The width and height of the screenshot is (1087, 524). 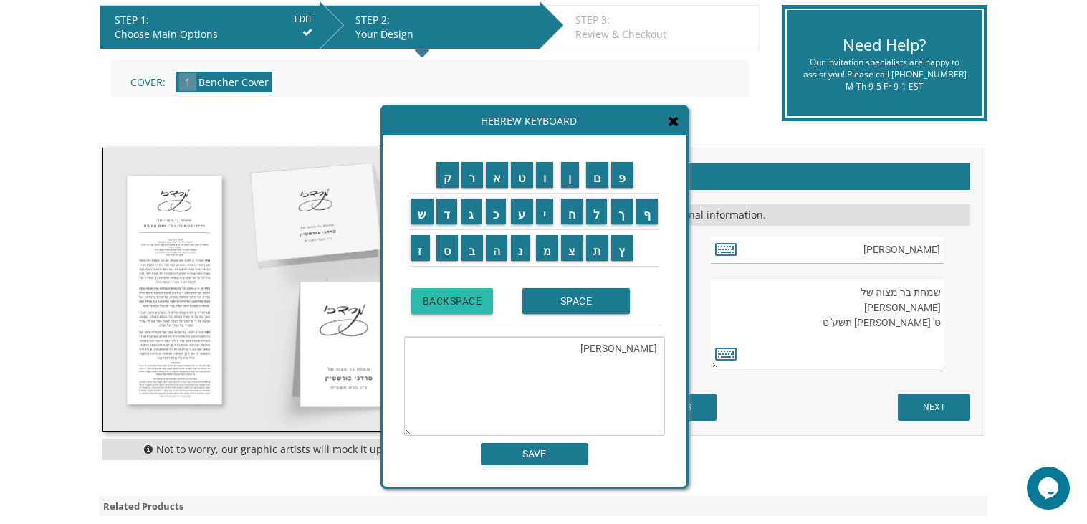 I want to click on input: י, so click(x=545, y=211).